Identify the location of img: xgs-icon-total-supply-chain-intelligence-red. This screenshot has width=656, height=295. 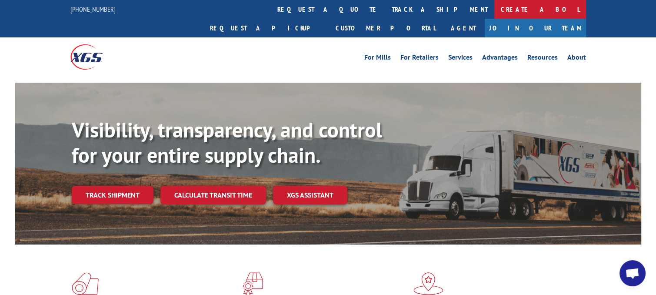
(85, 283).